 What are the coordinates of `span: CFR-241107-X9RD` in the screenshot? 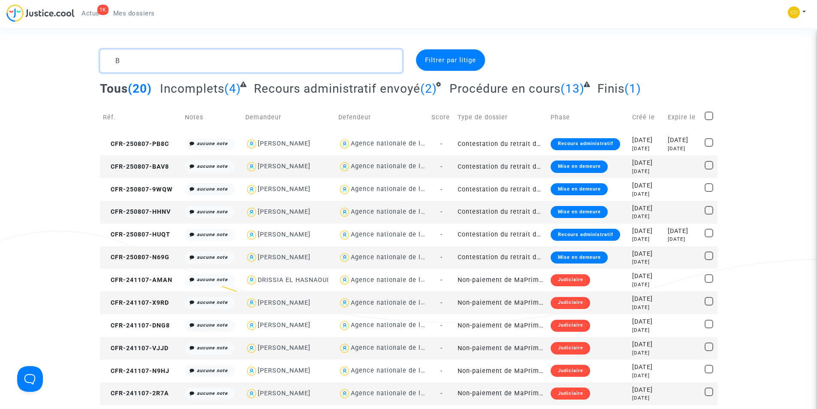 It's located at (136, 302).